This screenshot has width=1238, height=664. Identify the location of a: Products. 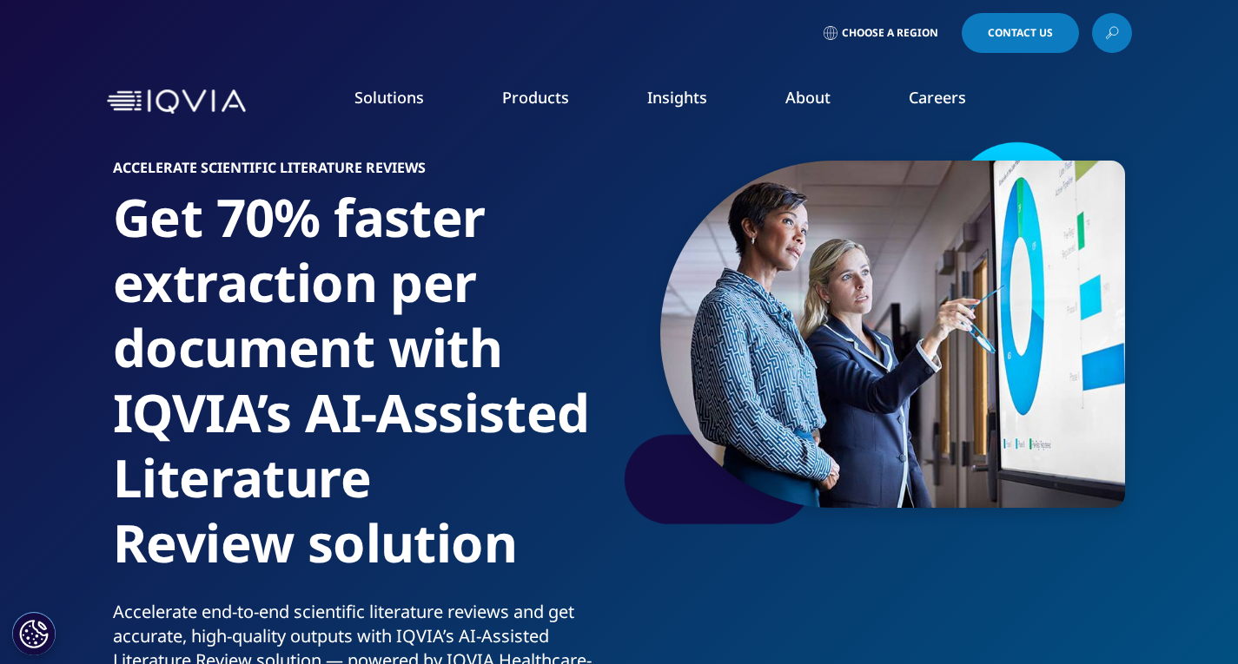
(535, 97).